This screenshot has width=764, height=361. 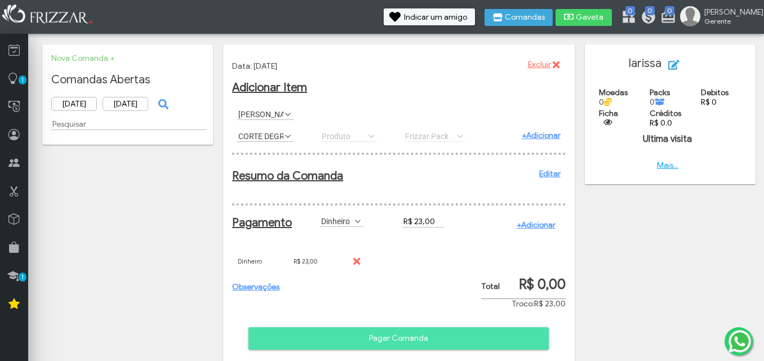 I want to click on span: Gaveta, so click(x=590, y=17).